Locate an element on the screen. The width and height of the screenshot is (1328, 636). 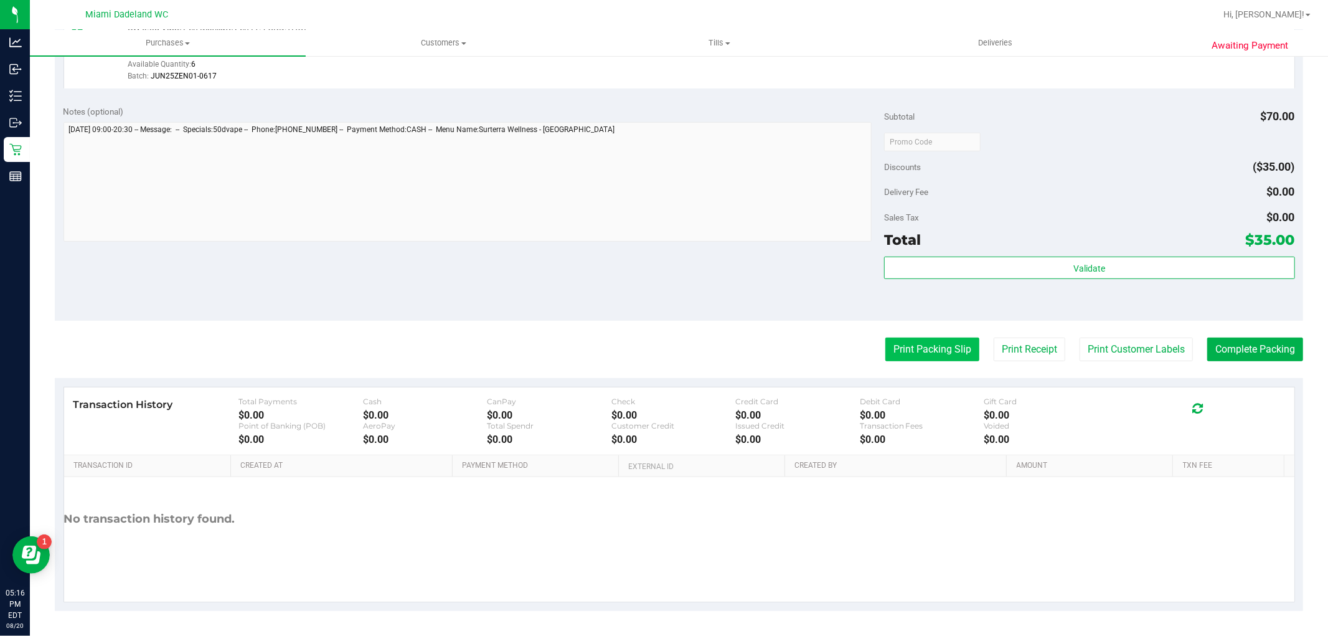
div: No transaction history found. is located at coordinates (149, 519).